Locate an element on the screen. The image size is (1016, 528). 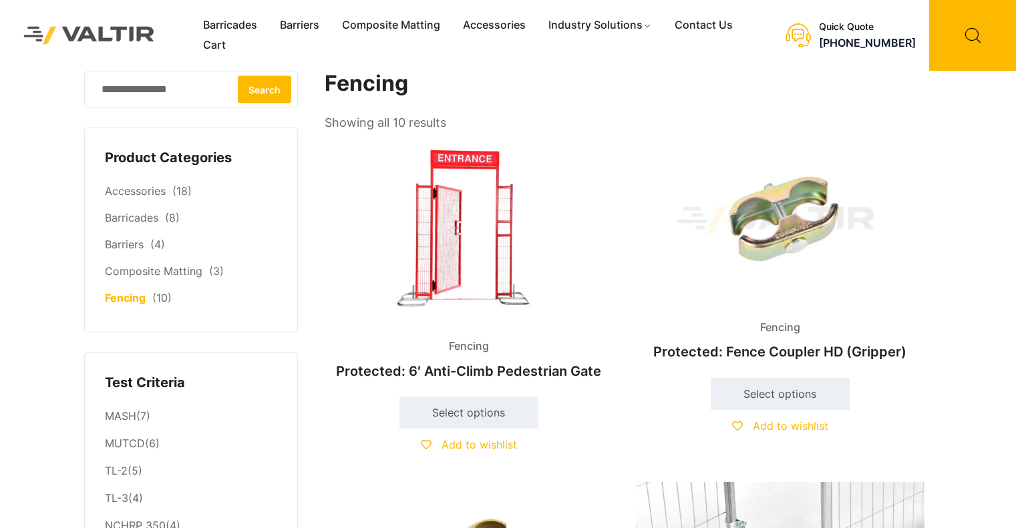
h2: Protected: Fence Coupler HD (Gripper) is located at coordinates (780, 352).